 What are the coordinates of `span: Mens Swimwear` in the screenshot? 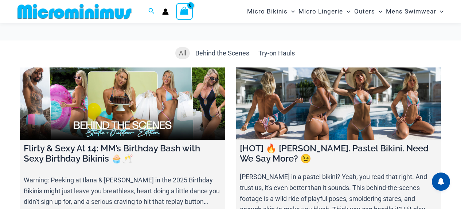 It's located at (411, 11).